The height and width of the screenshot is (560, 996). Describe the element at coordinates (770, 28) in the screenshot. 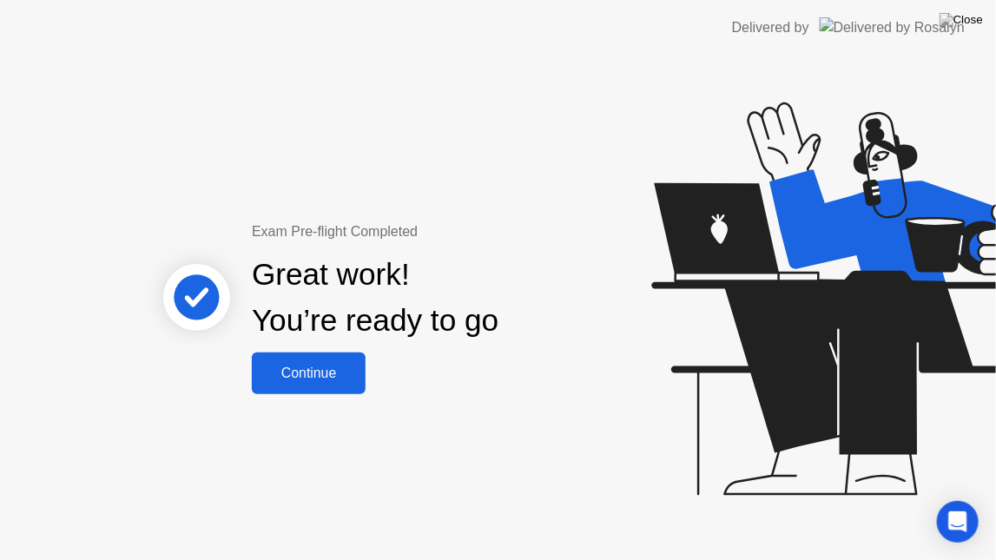

I see `div: Delivered by` at that location.